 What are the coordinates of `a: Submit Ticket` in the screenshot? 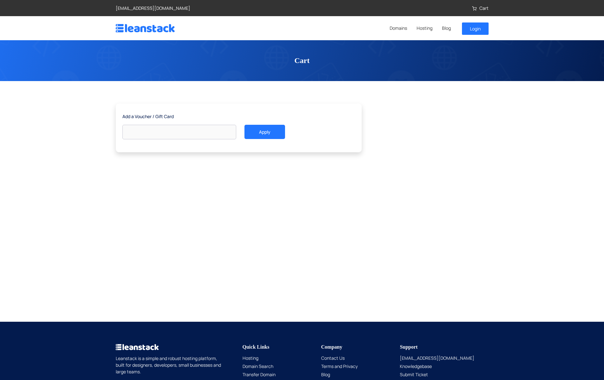 It's located at (414, 375).